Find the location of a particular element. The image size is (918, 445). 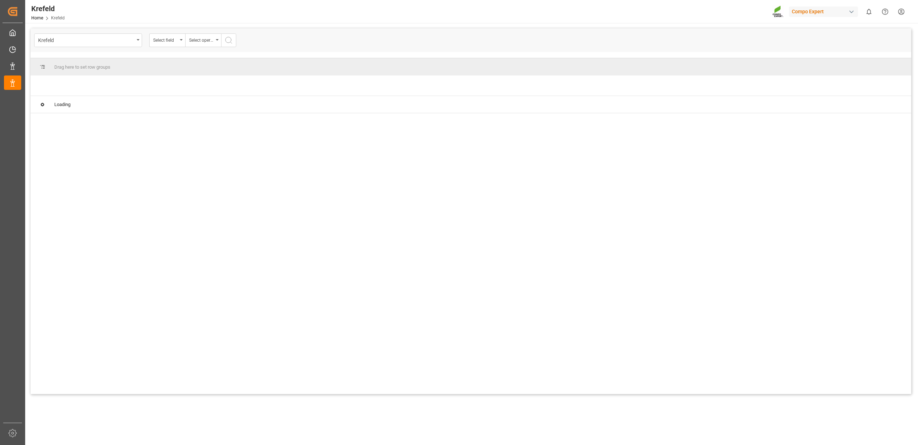

img: Screenshot%202023-09-29%20at%2010.02.21.png_1712312052.png is located at coordinates (778, 12).